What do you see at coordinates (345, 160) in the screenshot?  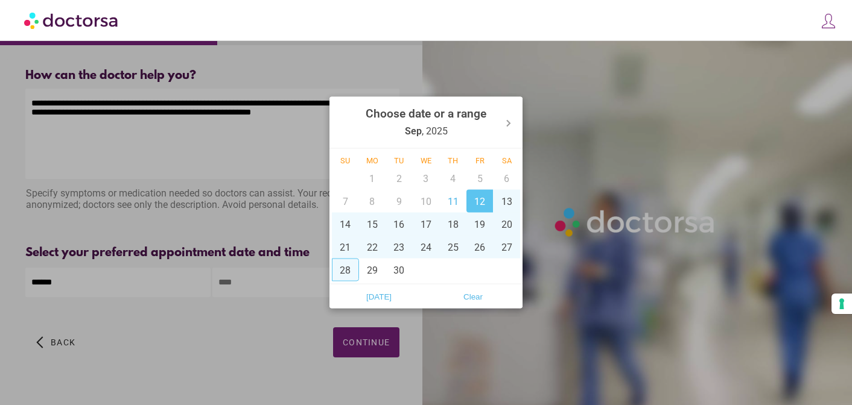 I see `div: Su` at bounding box center [345, 160].